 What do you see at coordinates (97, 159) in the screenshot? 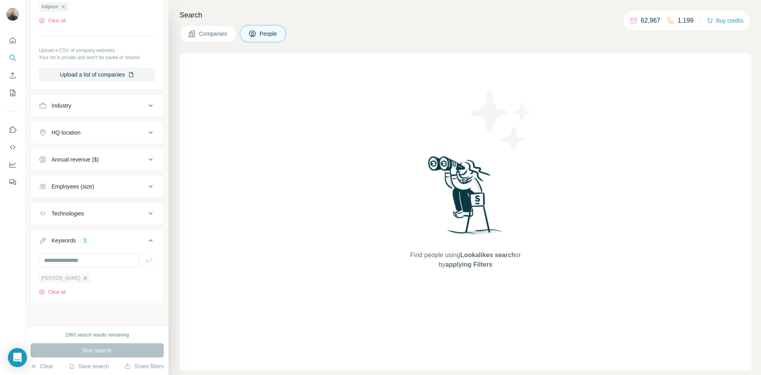
I see `button: Annual revenue ($)` at bounding box center [97, 159].